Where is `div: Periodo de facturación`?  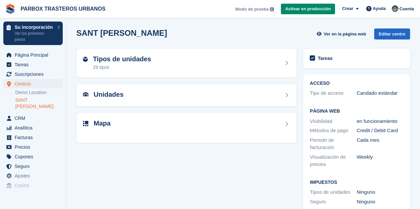
div: Periodo de facturación is located at coordinates (333, 144).